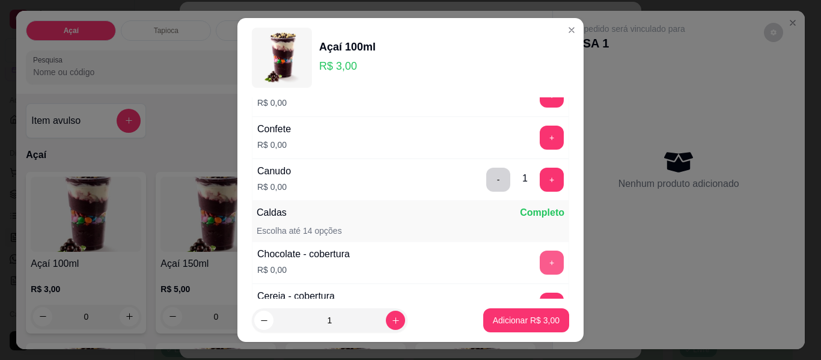 This screenshot has height=360, width=821. I want to click on div: Cereja - cobertura, so click(296, 296).